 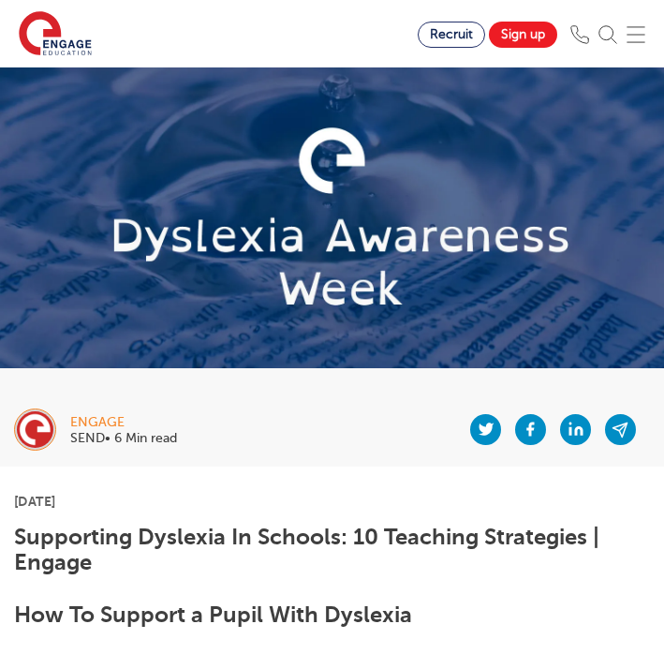 What do you see at coordinates (580, 35) in the screenshot?
I see `img: Phone` at bounding box center [580, 35].